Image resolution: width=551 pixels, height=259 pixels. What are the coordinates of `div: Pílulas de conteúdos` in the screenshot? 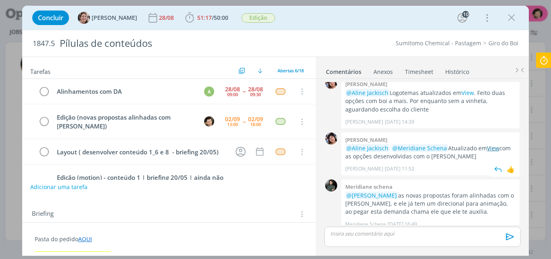 It's located at (185, 43).